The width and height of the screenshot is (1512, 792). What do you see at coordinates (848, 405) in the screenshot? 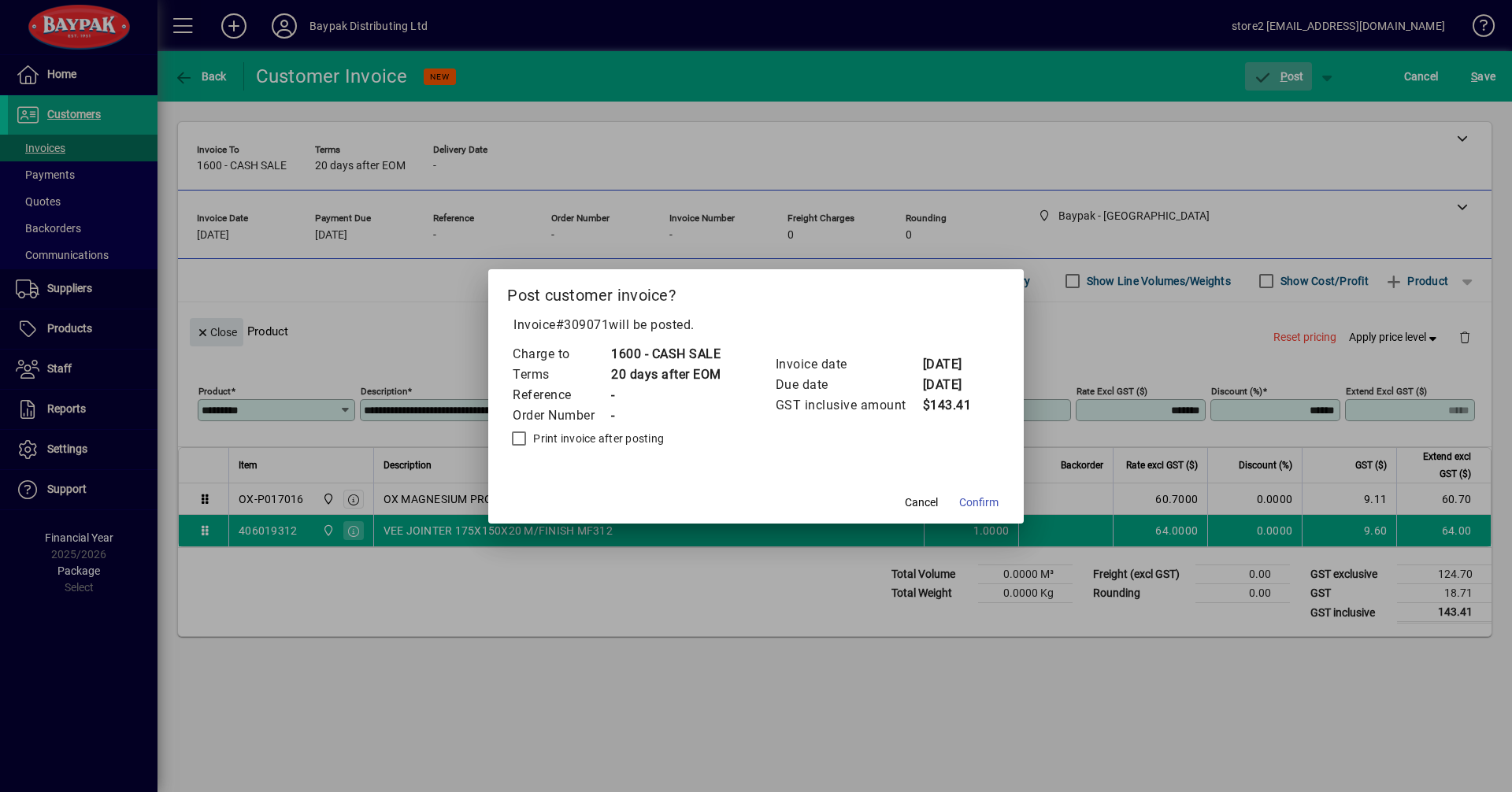
I see `td: GST inclusive amount` at bounding box center [848, 405].